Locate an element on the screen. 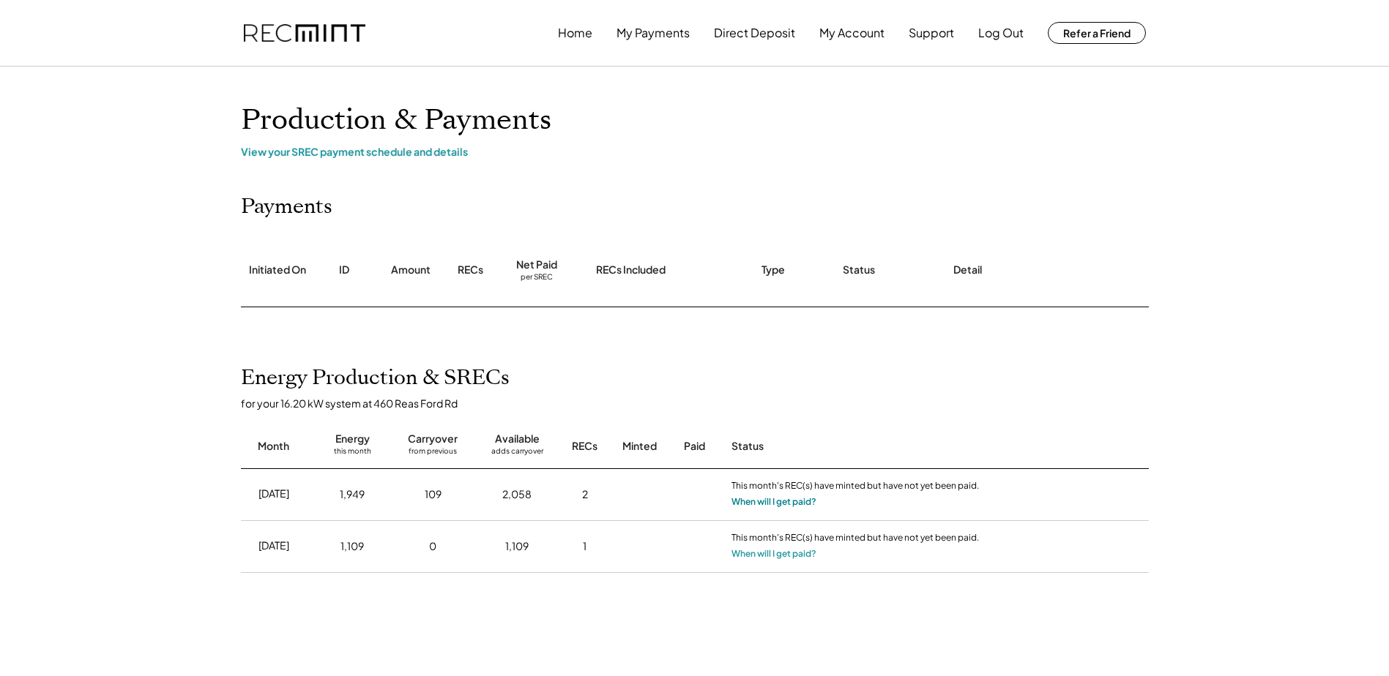  button: Direct Deposit is located at coordinates (754, 33).